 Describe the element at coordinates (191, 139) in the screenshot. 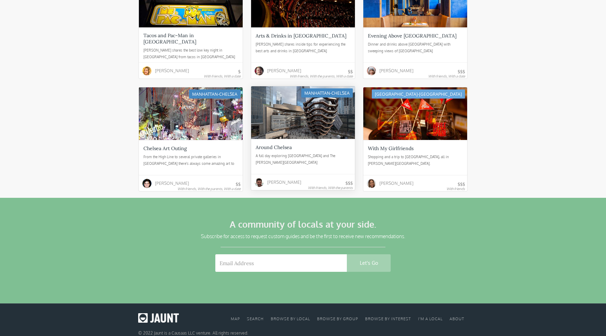

I see `a: Manhattan-ChelseaChelsea Art OutingFrom the High Line to several private galleries in [GEOGRAPHIC...` at that location.